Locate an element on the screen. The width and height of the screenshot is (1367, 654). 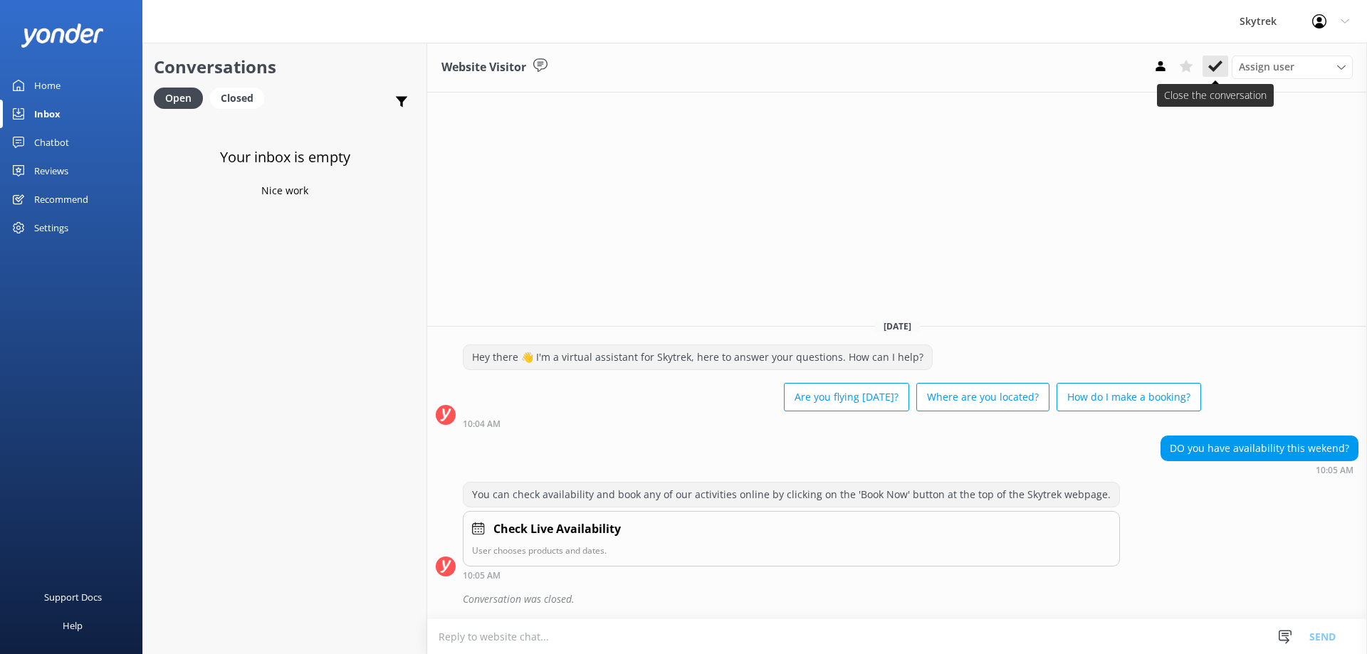
p: User chooses products and dates. is located at coordinates (791, 550).